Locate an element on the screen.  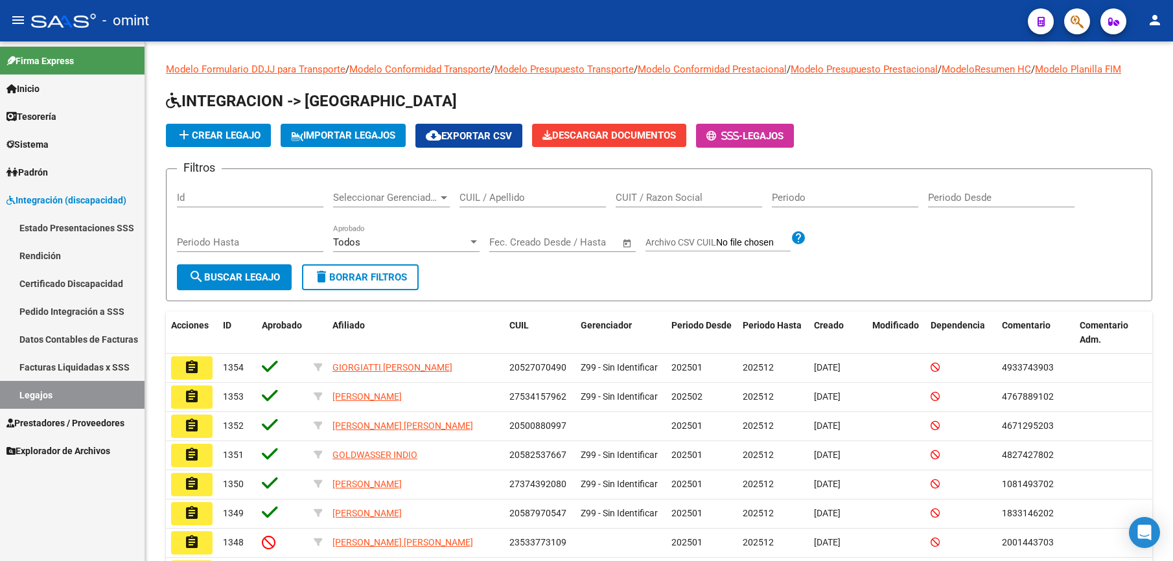
mat-icon: person is located at coordinates (1155, 20).